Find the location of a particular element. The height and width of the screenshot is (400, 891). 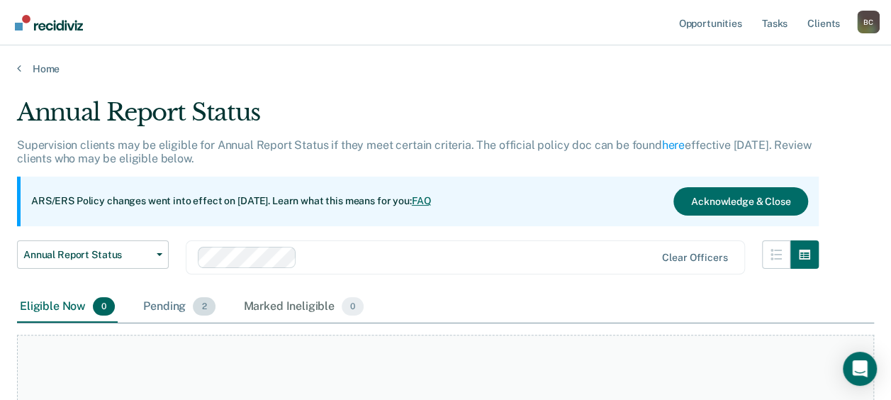

div: Marked Ineligible0 is located at coordinates (304, 307).